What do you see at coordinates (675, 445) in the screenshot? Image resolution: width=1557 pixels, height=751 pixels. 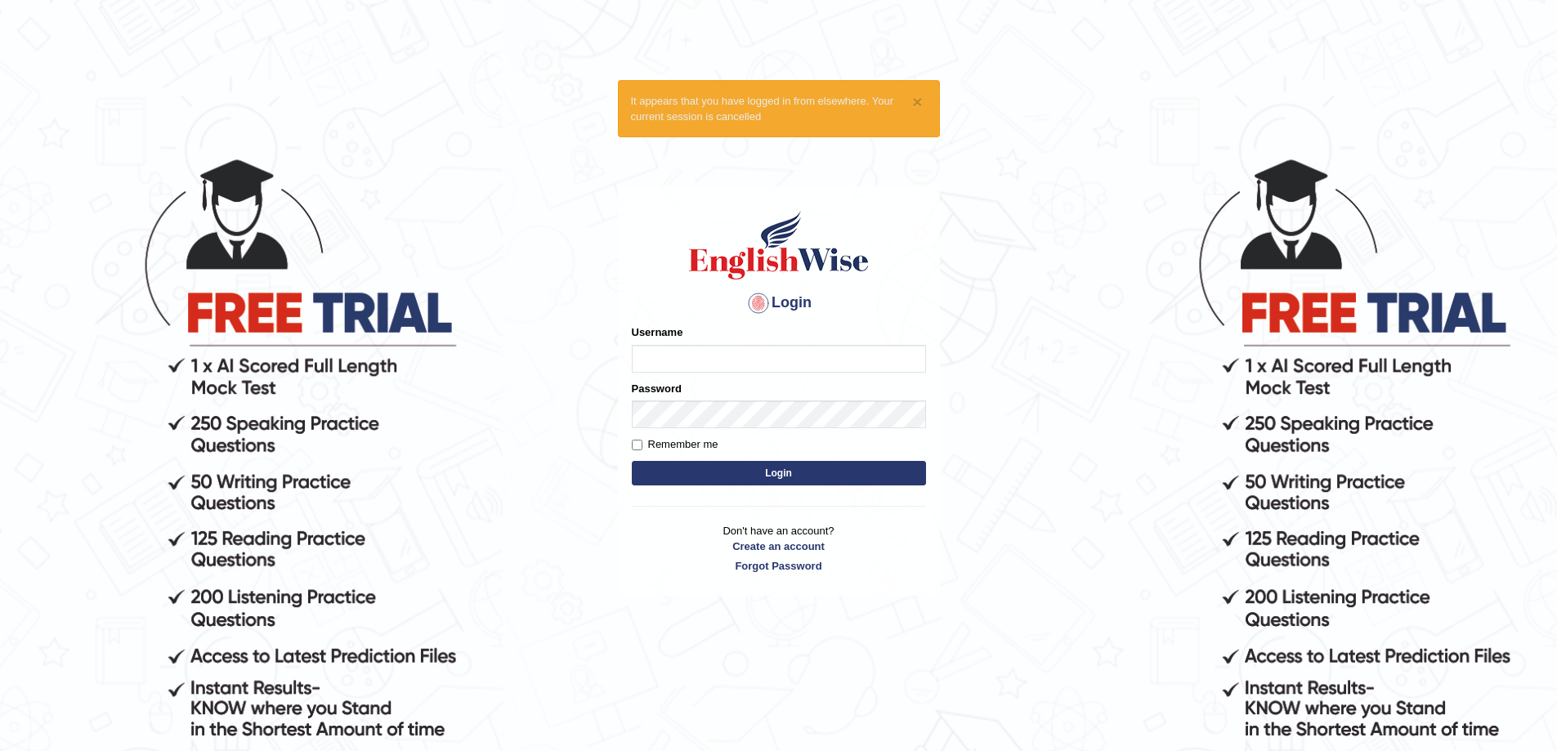 I see `label: Remember me` at bounding box center [675, 445].